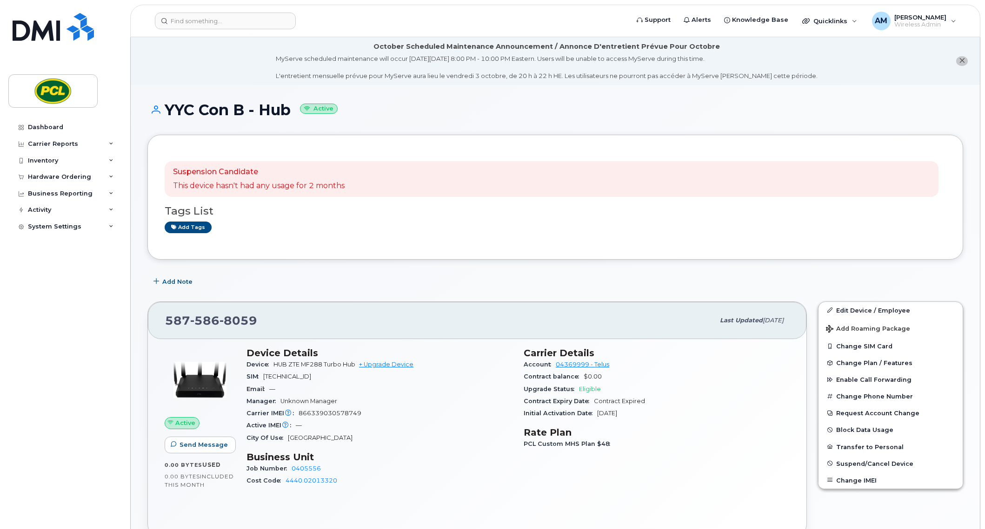 This screenshot has width=985, height=529. I want to click on span: Active IMEI, so click(271, 425).